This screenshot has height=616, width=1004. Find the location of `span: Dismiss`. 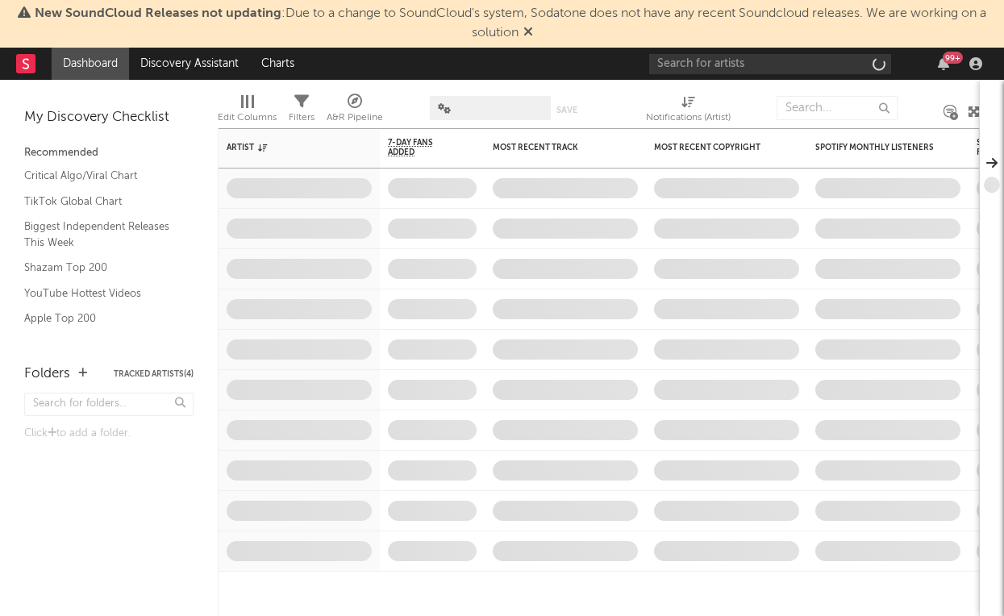

span: Dismiss is located at coordinates (528, 33).